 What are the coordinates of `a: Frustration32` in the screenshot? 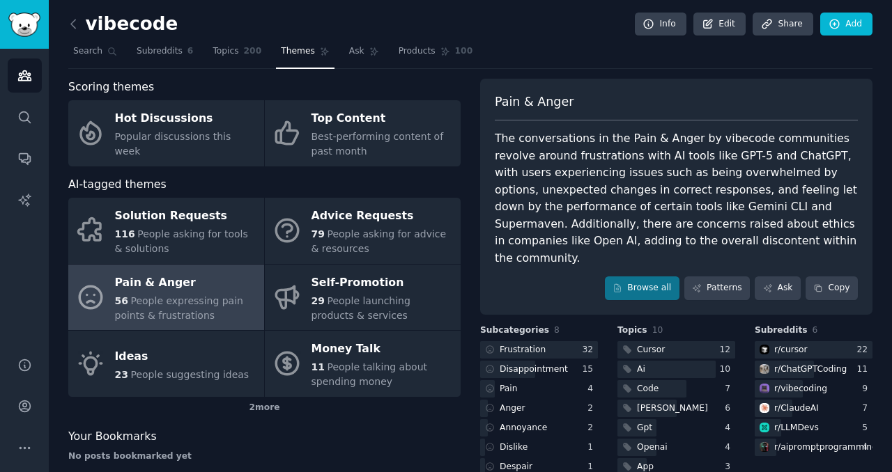 It's located at (539, 350).